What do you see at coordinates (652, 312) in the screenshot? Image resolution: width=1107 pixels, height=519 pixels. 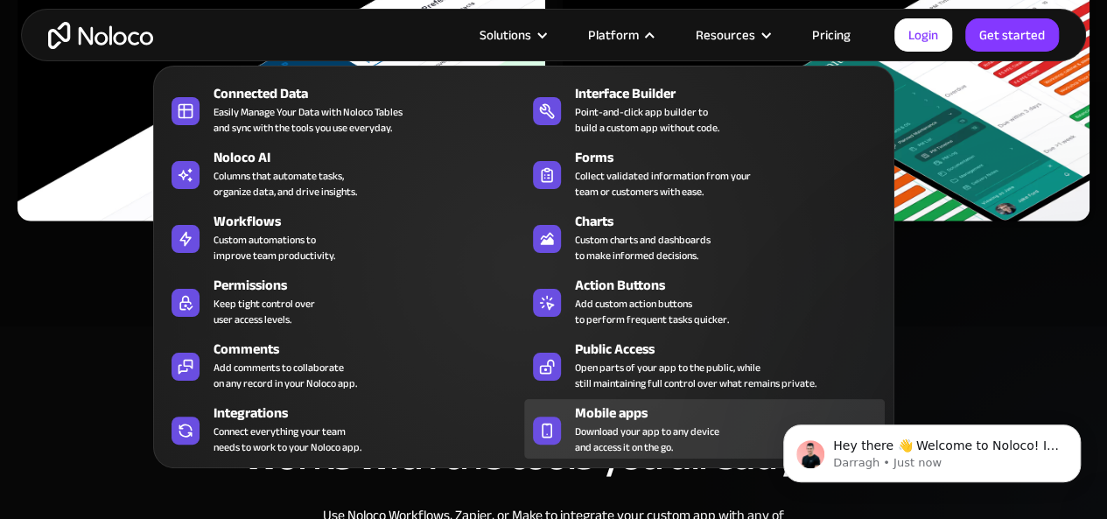 I see `div: Add custom action buttons to perform frequent tasks quicker.` at bounding box center [652, 312].